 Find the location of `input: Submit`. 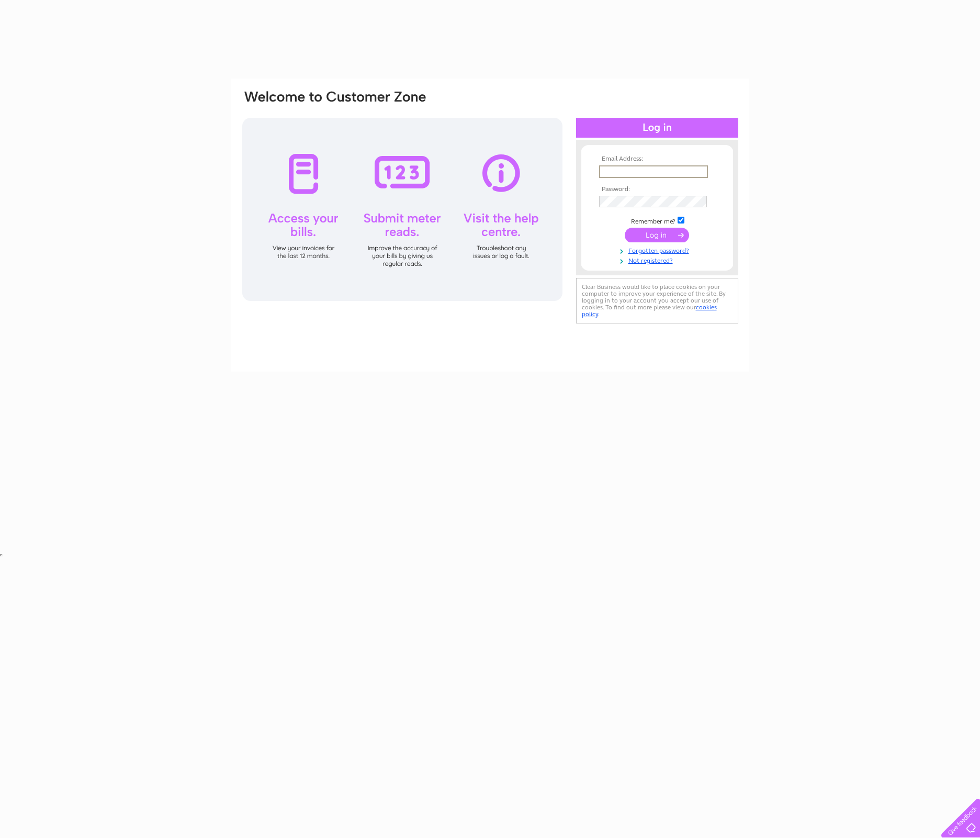

input: Submit is located at coordinates (657, 235).